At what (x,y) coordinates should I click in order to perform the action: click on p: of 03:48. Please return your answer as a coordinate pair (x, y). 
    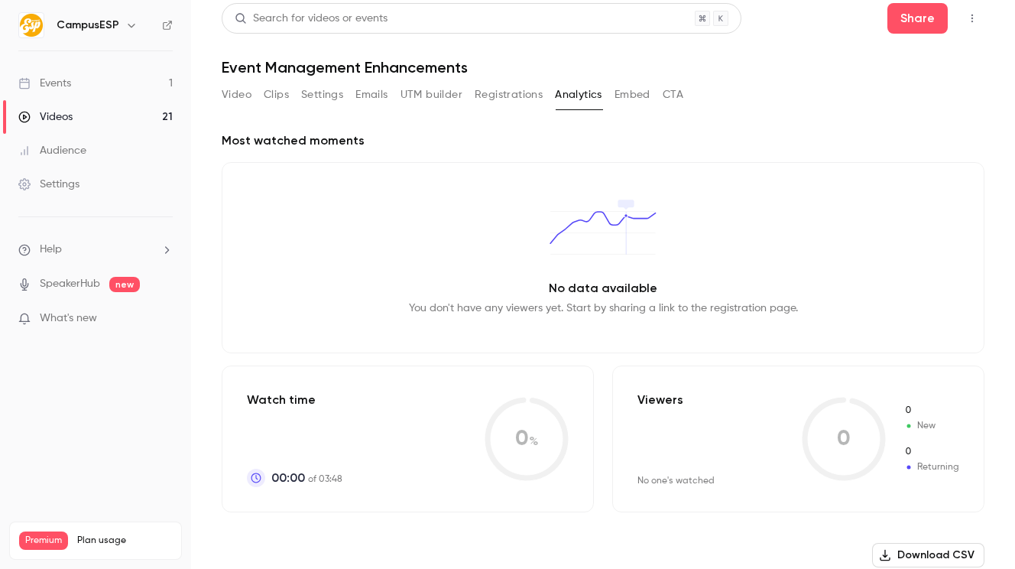
    Looking at the image, I should click on (306, 478).